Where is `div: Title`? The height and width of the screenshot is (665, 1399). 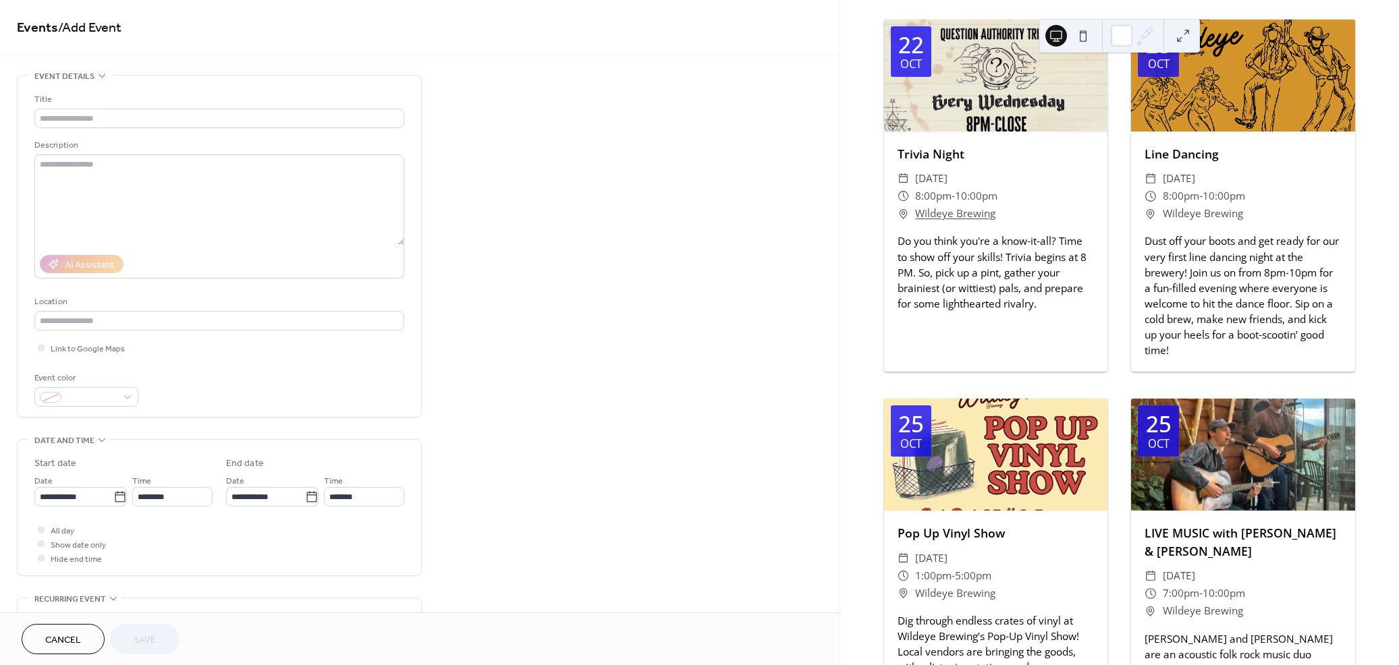 div: Title is located at coordinates (218, 99).